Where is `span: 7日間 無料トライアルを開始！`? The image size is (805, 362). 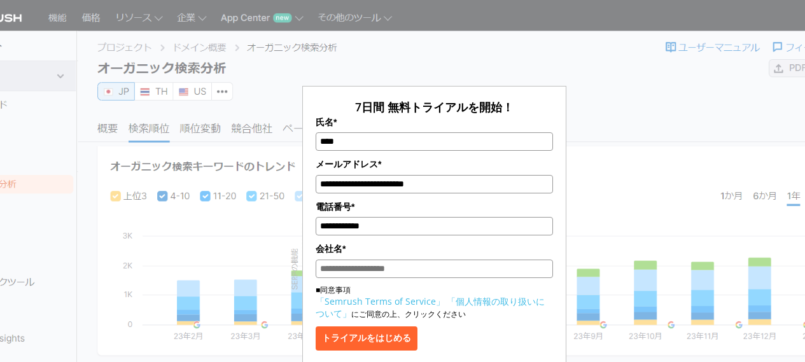
span: 7日間 無料トライアルを開始！ is located at coordinates (434, 107).